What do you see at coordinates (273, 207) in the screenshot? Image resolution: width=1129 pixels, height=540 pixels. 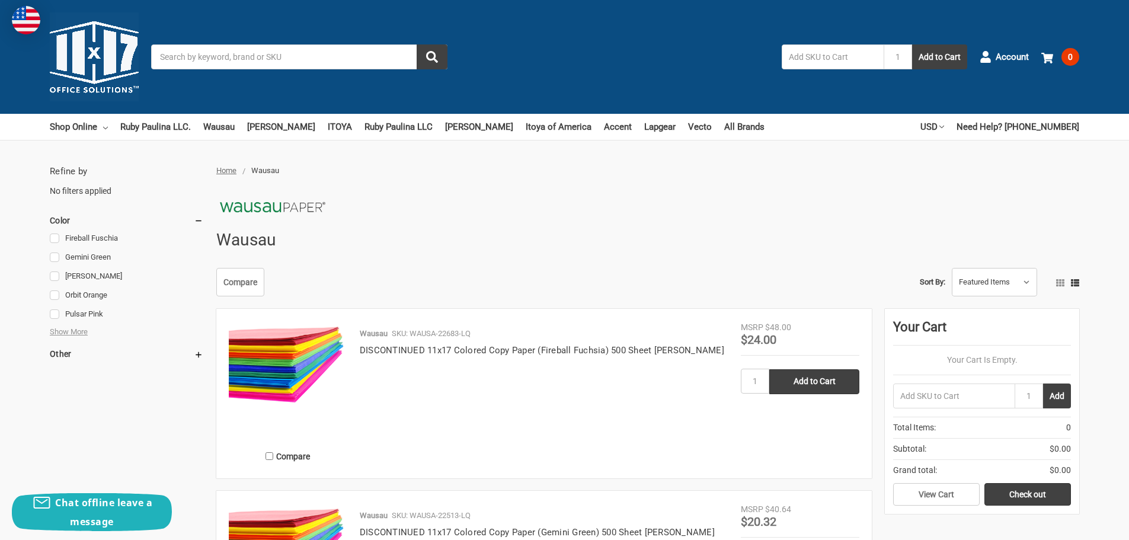 I see `img: Wausau` at bounding box center [273, 207].